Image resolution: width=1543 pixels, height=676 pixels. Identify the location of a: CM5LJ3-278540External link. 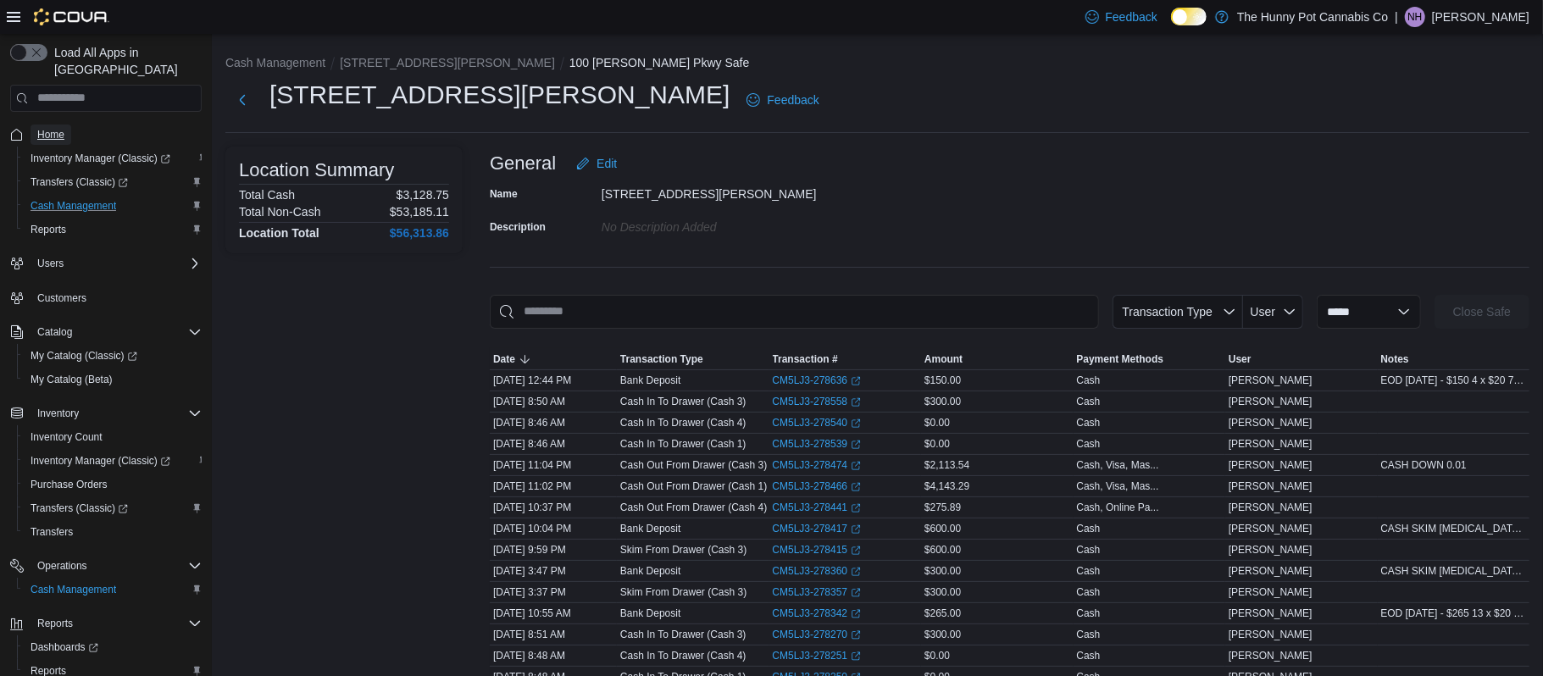
(817, 423).